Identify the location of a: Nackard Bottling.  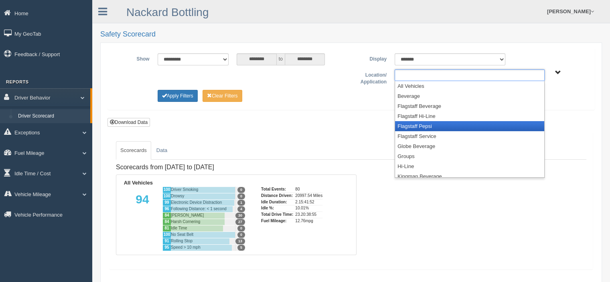
(167, 12).